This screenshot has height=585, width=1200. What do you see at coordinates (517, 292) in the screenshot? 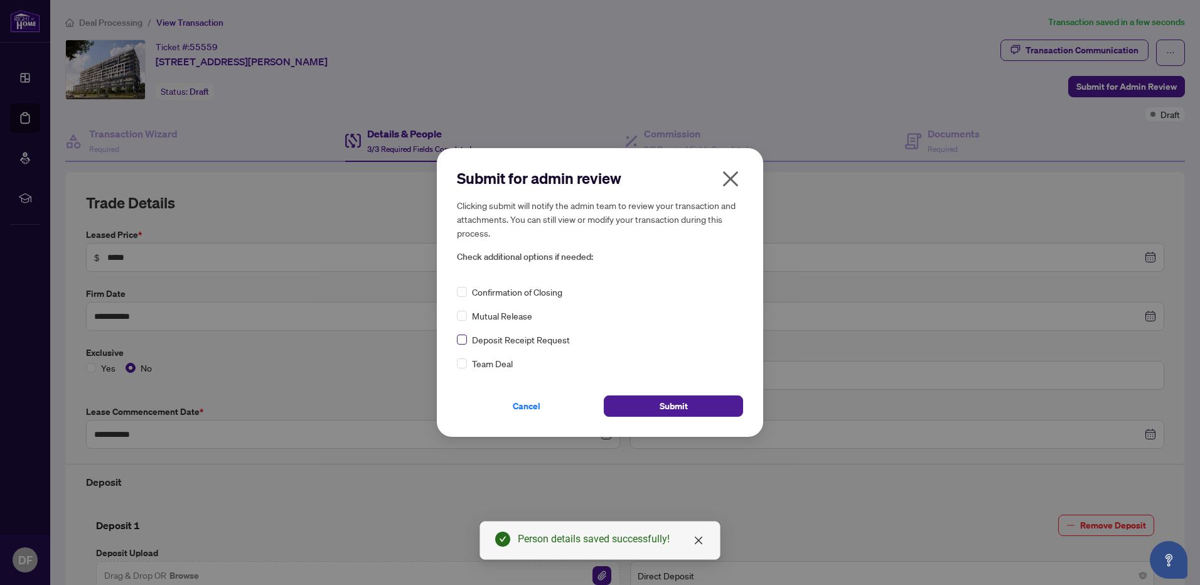
I see `span: Confirmation of Closing` at bounding box center [517, 292].